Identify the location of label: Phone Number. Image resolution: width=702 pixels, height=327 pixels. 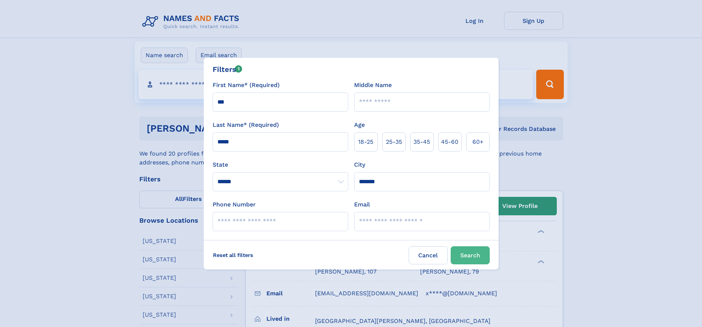
(234, 204).